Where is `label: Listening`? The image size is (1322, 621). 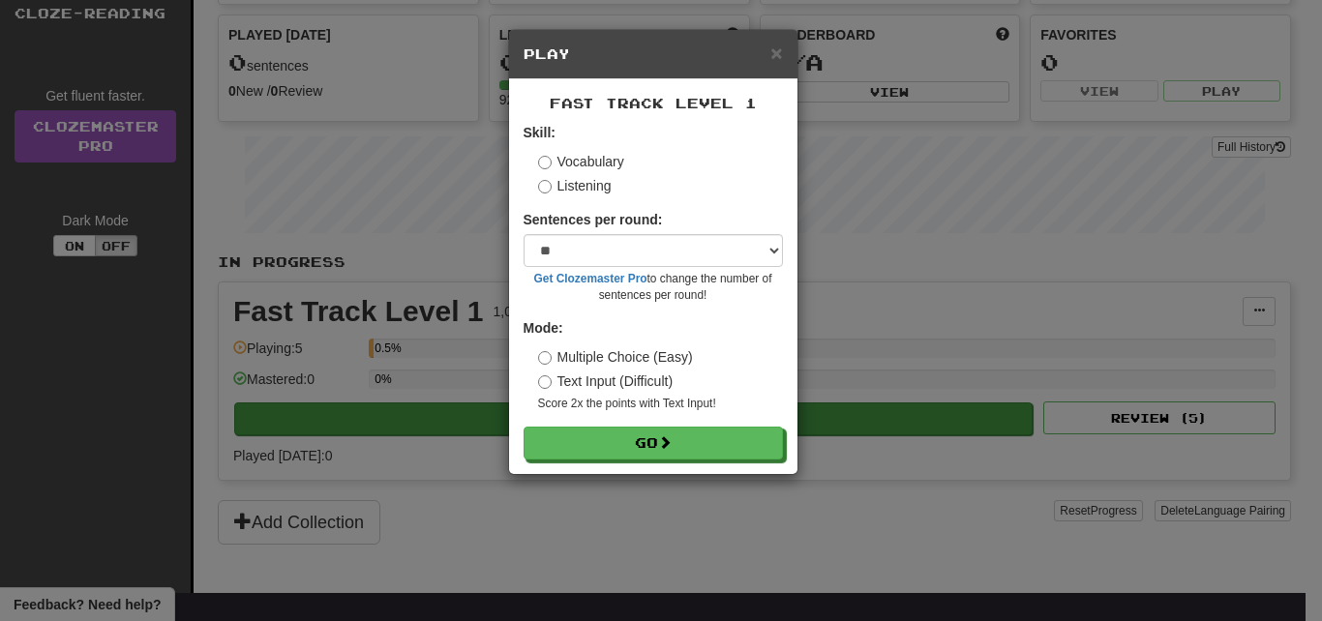
label: Listening is located at coordinates (575, 186).